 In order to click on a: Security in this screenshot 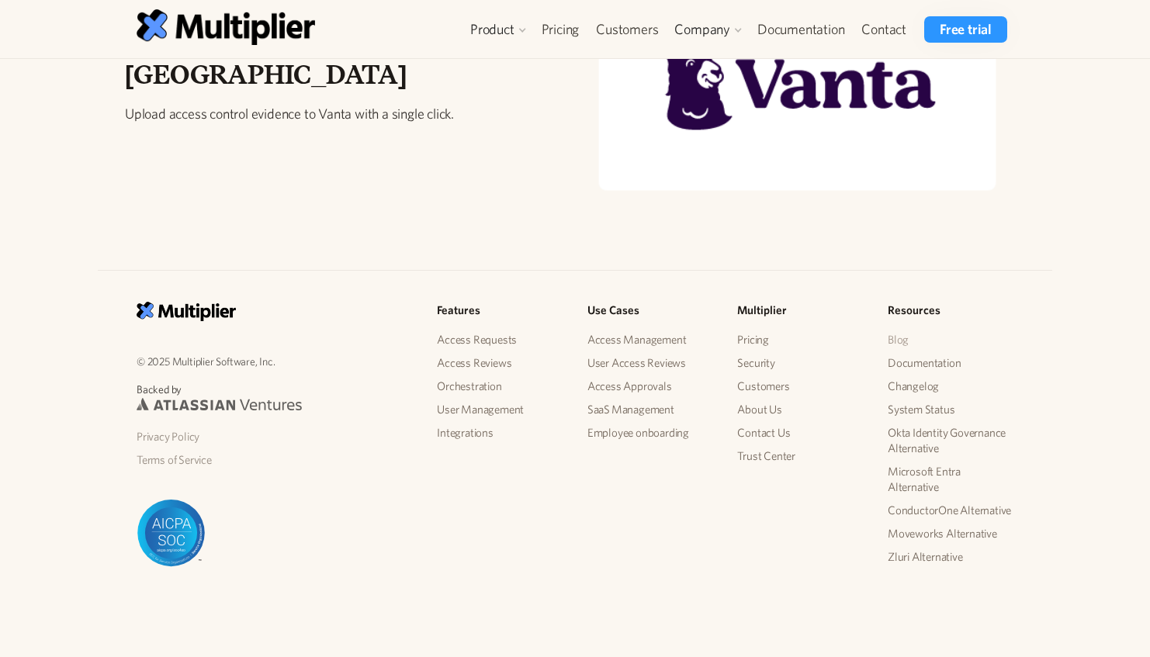, I will do `click(800, 363)`.